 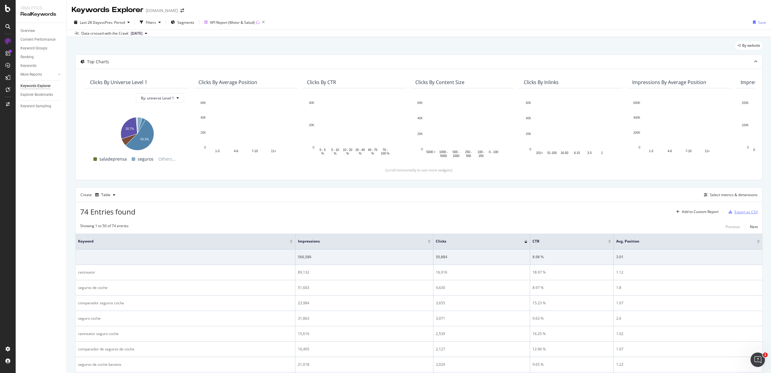 I want to click on div: Clicks By universe Level 1, so click(x=119, y=82).